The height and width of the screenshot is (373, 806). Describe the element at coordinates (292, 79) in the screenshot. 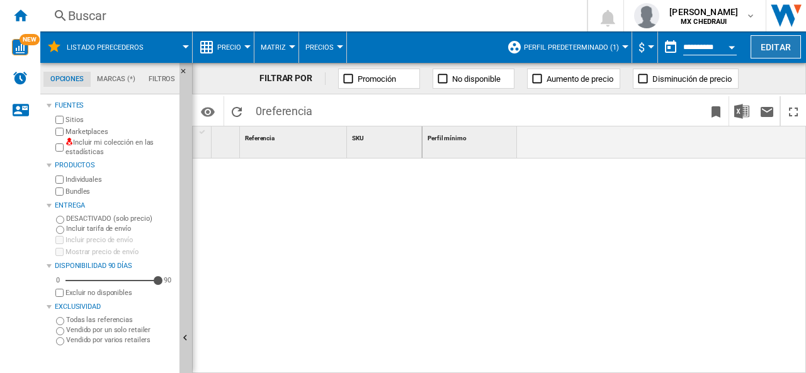

I see `div: FILTRAR POR` at that location.